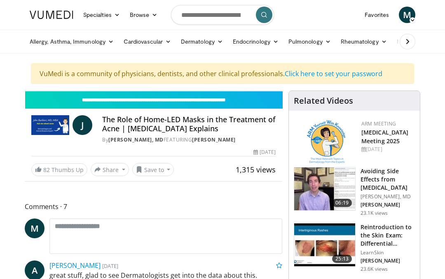  I want to click on img: 022c50fb-a848-4cac-a9d8-ea0906b33a1b.150x105_q85_crop-smart_upscale.jpg, so click(325, 245).